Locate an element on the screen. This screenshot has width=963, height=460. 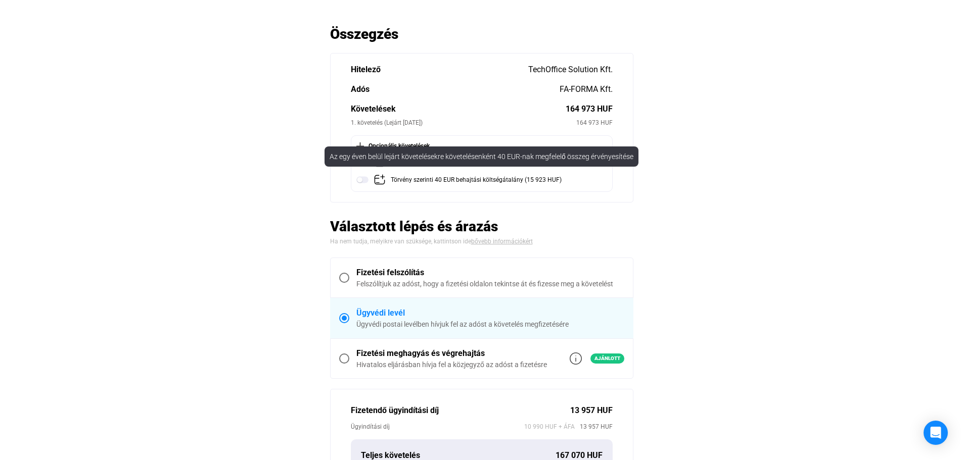
div: Ügyvédi levél is located at coordinates (490, 313).